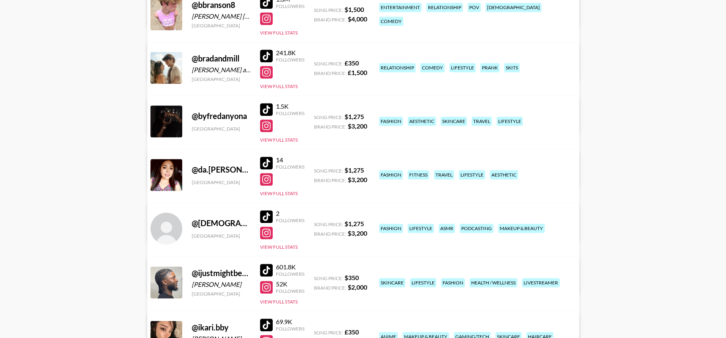  Describe the element at coordinates (354, 9) in the screenshot. I see `strong: $ 1,500` at that location.